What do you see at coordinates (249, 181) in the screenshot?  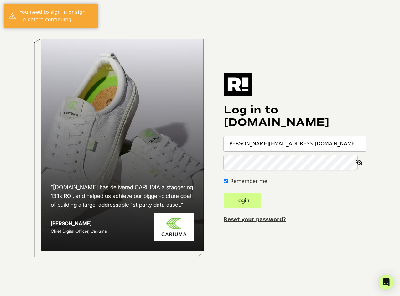 I see `label: Remember me` at bounding box center [249, 181].